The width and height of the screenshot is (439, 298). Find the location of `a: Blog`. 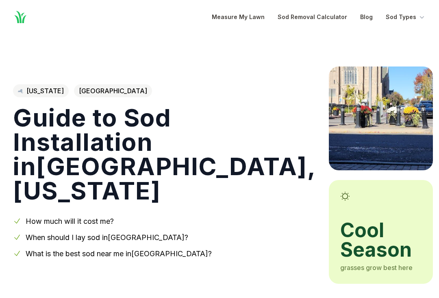

a: Blog is located at coordinates (366, 17).